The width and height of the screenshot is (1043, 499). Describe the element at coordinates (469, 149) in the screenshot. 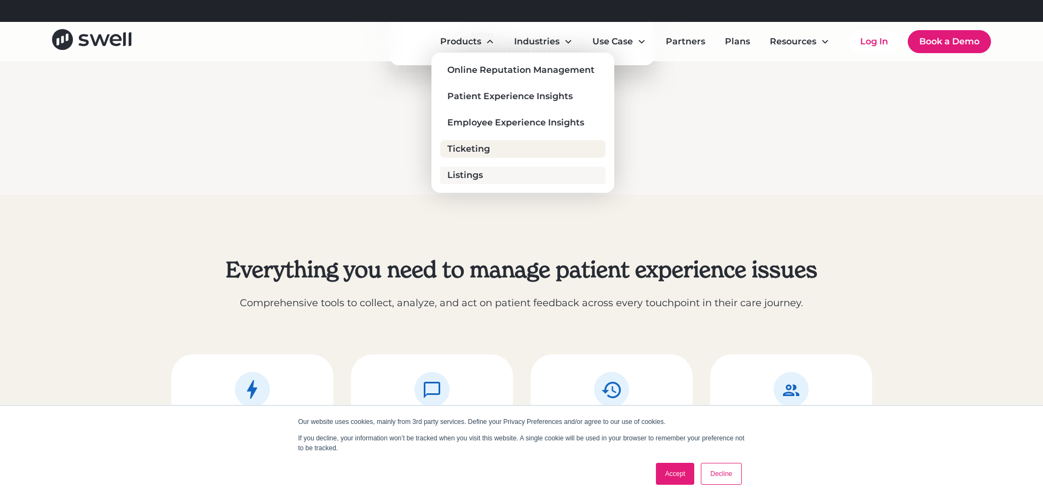

I see `div: Ticketing` at that location.